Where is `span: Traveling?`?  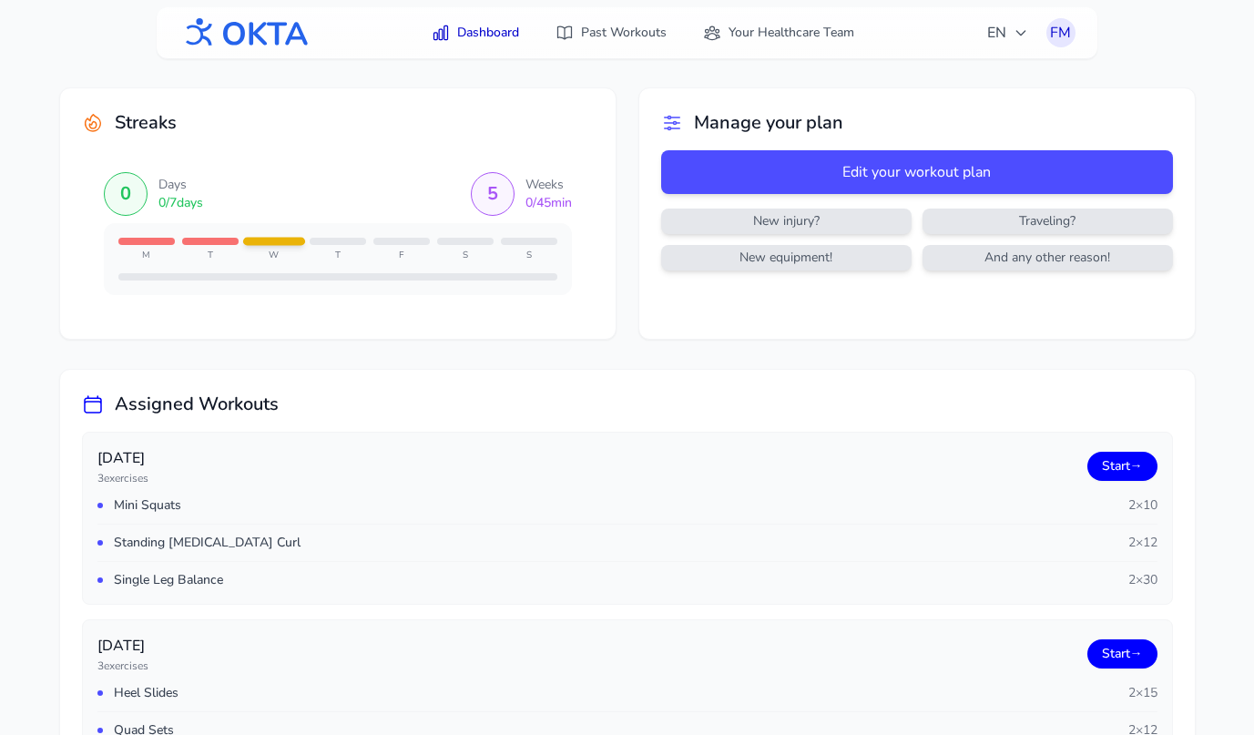
span: Traveling? is located at coordinates (1047, 221).